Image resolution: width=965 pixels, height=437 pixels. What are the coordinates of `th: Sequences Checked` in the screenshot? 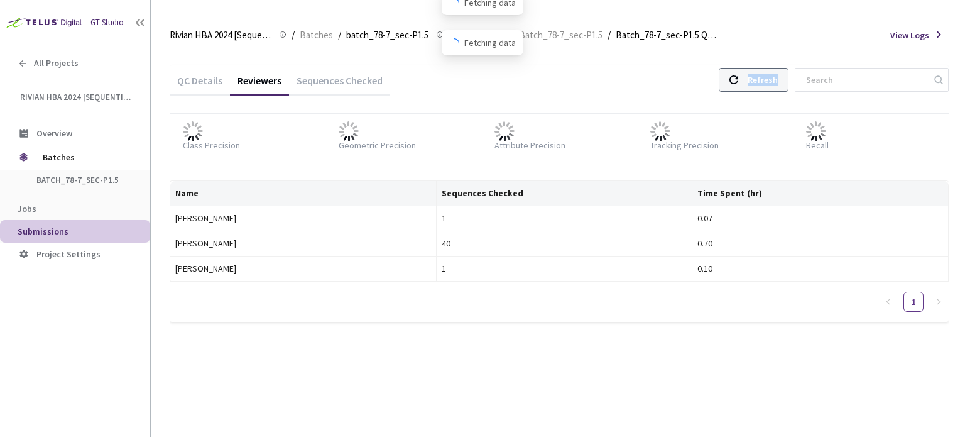 It's located at (565, 193).